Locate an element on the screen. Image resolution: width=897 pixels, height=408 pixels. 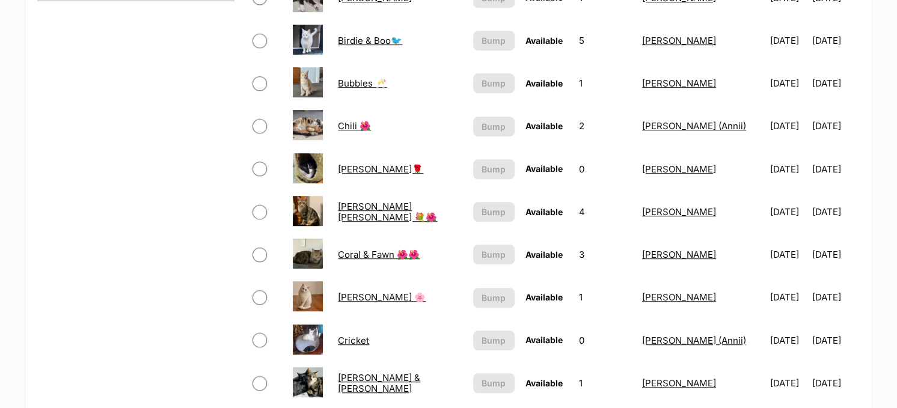
a: Chili 🌺 is located at coordinates (354, 126).